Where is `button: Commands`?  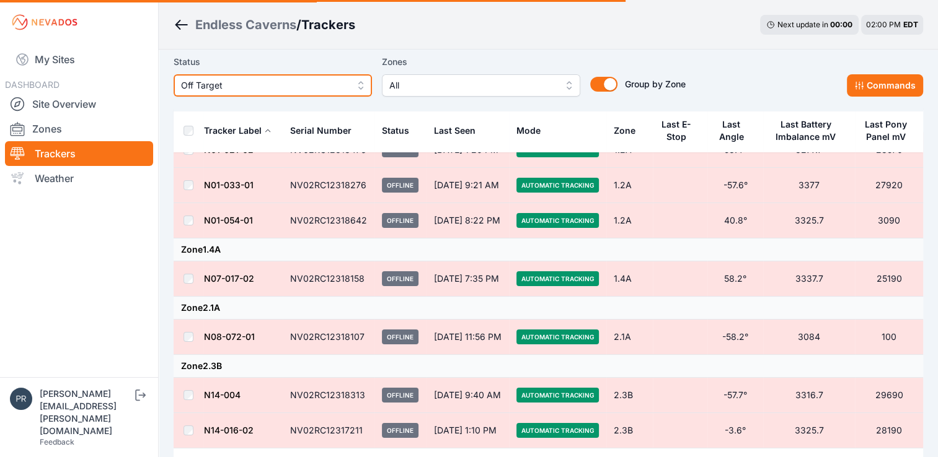 button: Commands is located at coordinates (884, 86).